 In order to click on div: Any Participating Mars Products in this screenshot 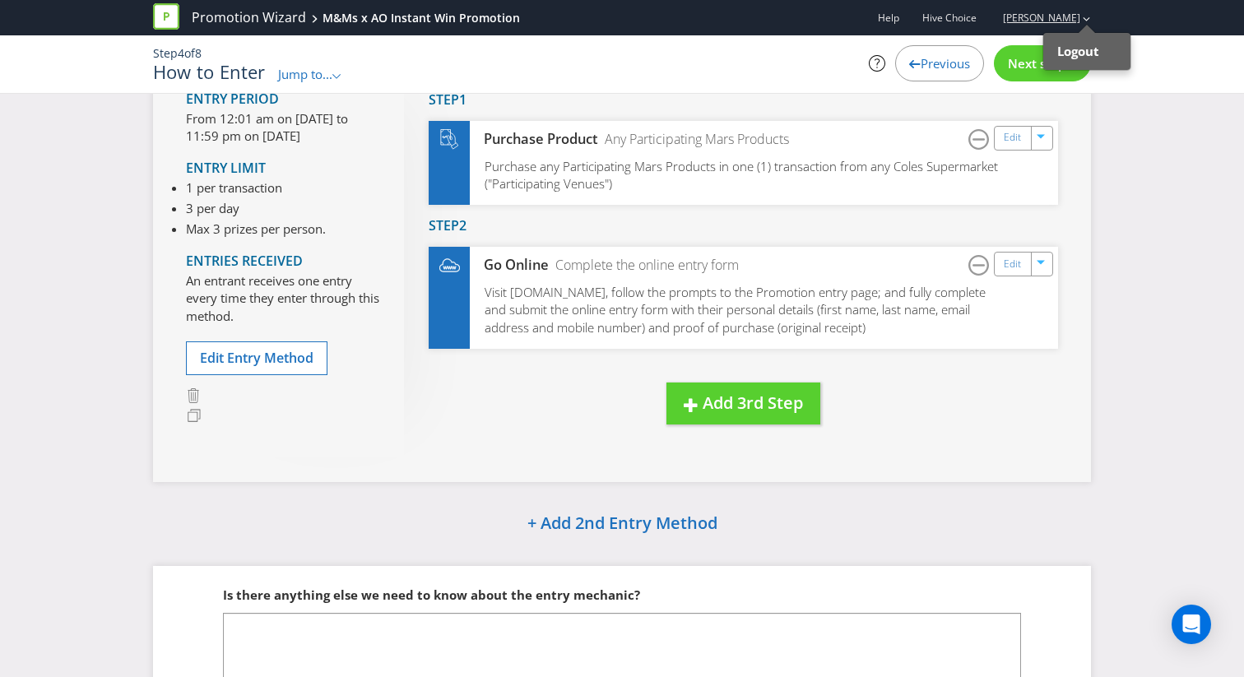, I will do `click(694, 139)`.